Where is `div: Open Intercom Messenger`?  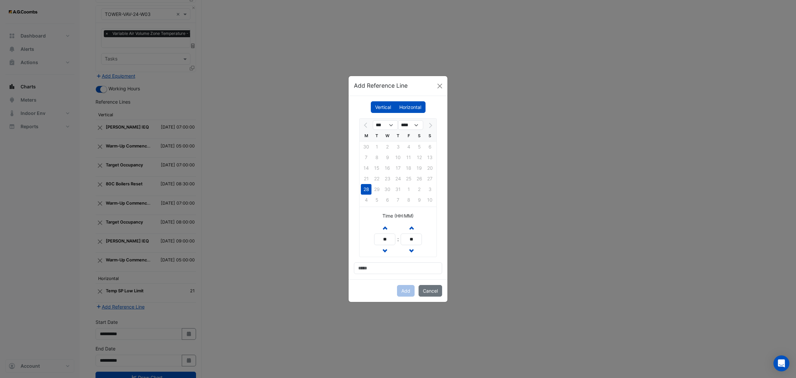
div: Open Intercom Messenger is located at coordinates (782, 363).